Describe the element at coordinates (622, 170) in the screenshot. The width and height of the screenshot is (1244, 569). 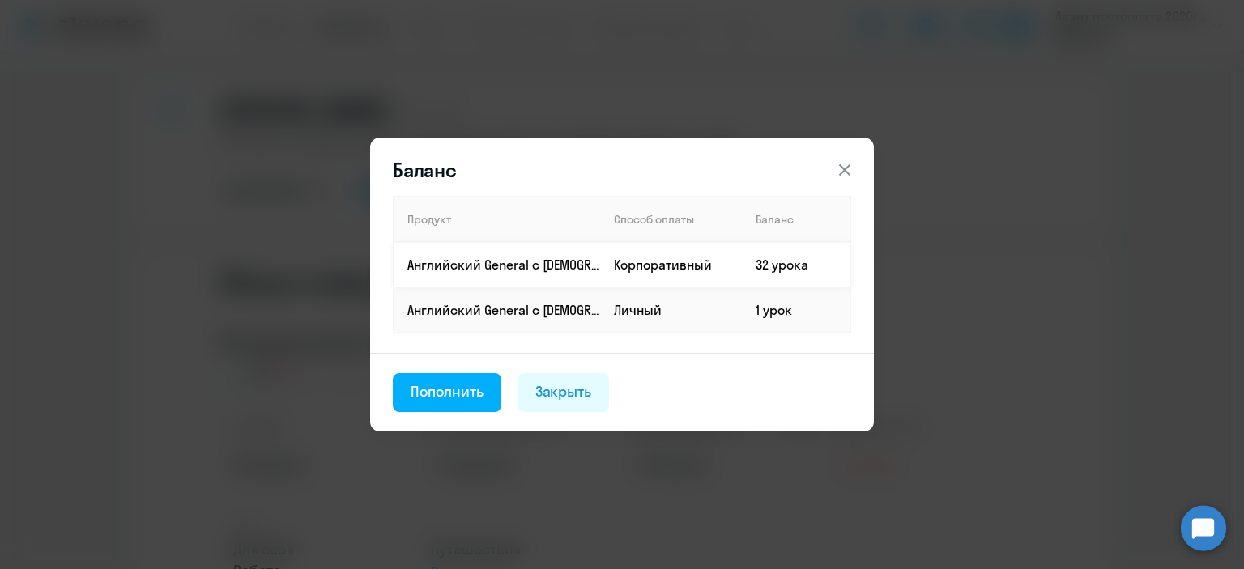
I see `header: Баланс` at that location.